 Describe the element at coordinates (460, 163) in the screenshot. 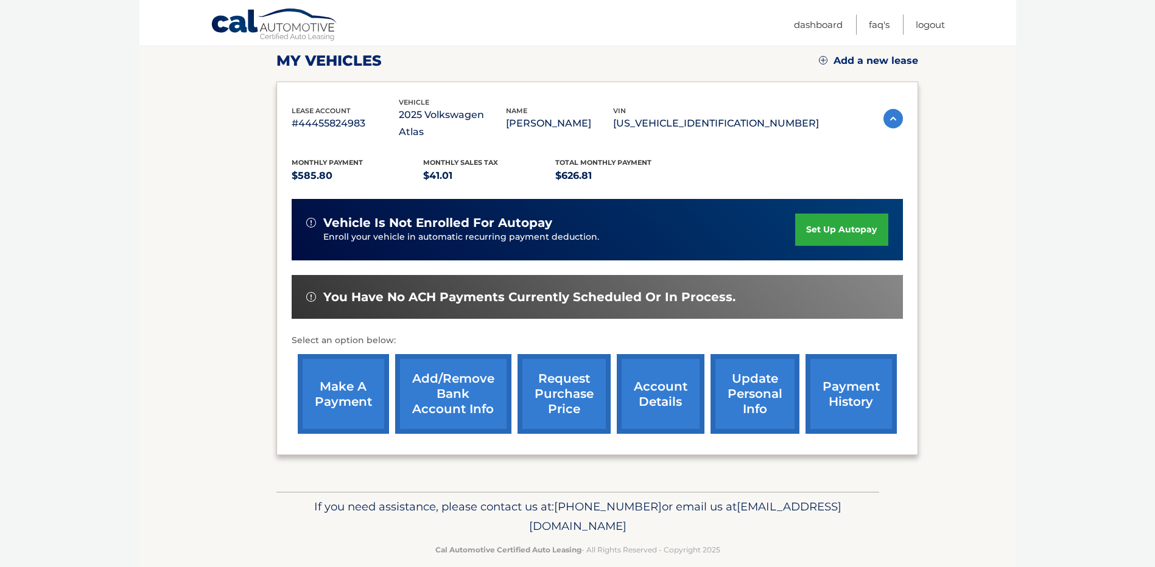

I see `span: Monthly sales Tax` at that location.